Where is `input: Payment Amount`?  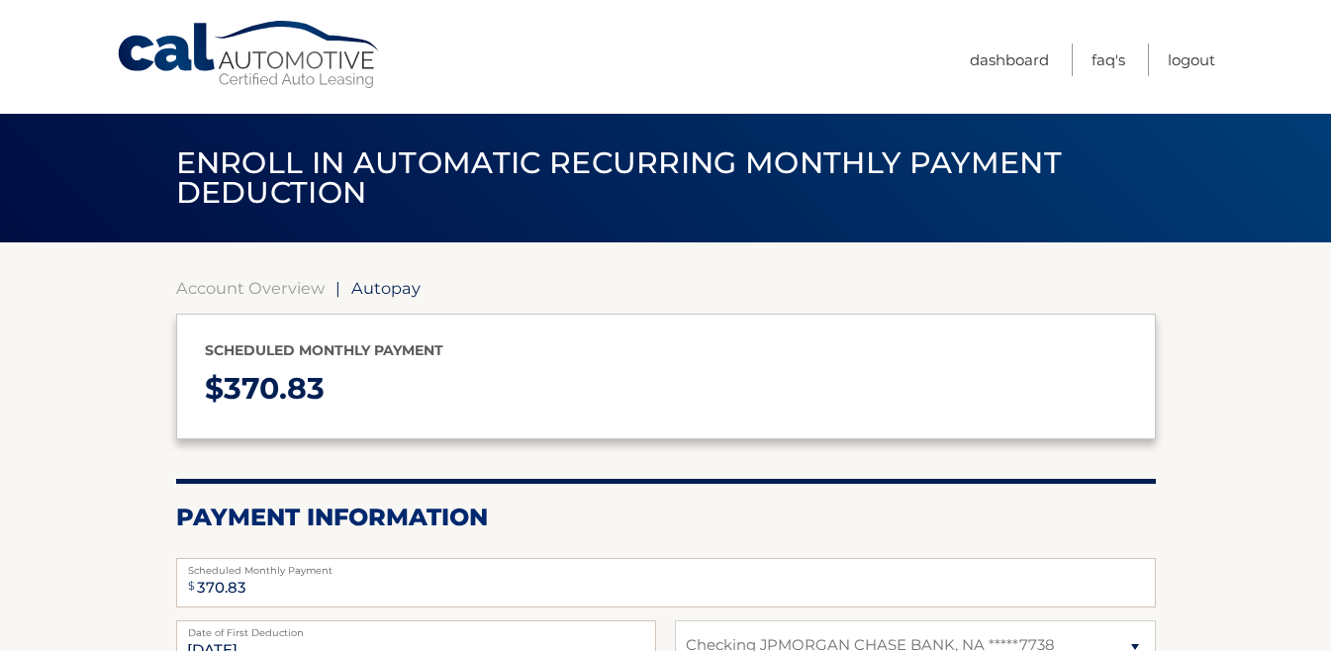 input: Payment Amount is located at coordinates (666, 583).